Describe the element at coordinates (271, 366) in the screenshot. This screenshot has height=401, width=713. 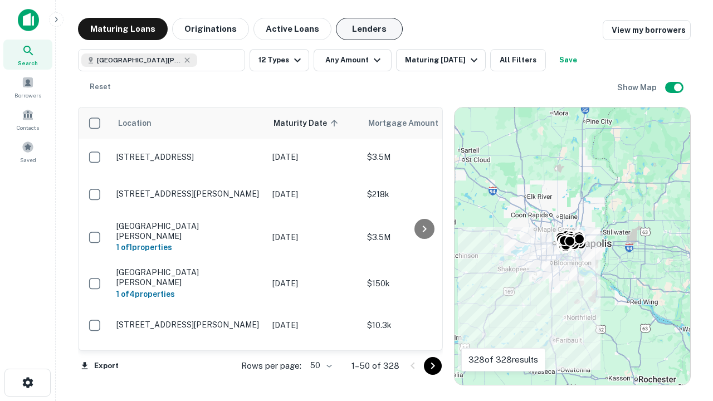
I see `p: Rows per page:` at that location.